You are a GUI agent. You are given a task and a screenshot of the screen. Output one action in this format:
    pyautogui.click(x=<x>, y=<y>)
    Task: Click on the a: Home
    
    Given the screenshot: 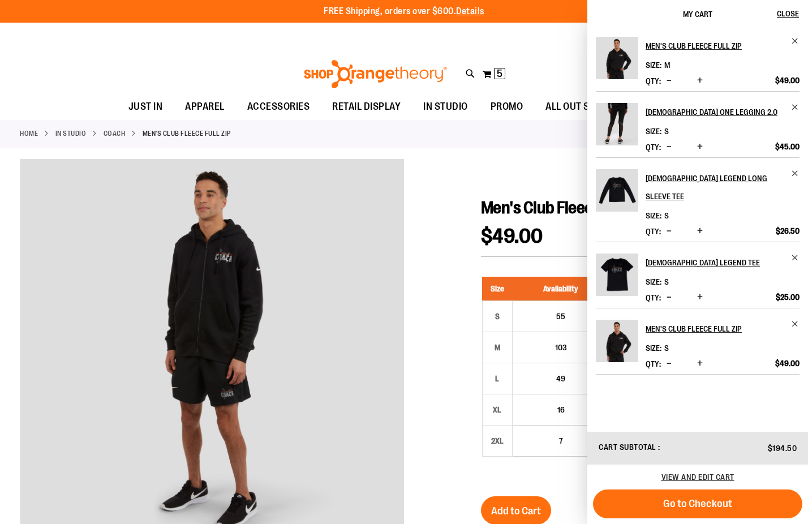 What is the action you would take?
    pyautogui.click(x=29, y=133)
    